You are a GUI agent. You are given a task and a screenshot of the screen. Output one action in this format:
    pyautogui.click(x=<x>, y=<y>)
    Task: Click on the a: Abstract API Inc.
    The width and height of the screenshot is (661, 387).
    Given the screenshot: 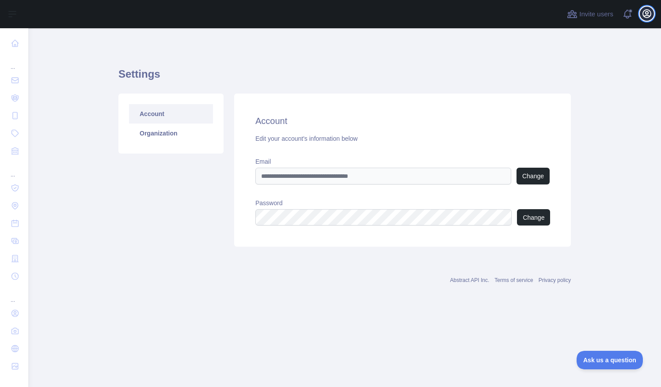 What is the action you would take?
    pyautogui.click(x=470, y=280)
    